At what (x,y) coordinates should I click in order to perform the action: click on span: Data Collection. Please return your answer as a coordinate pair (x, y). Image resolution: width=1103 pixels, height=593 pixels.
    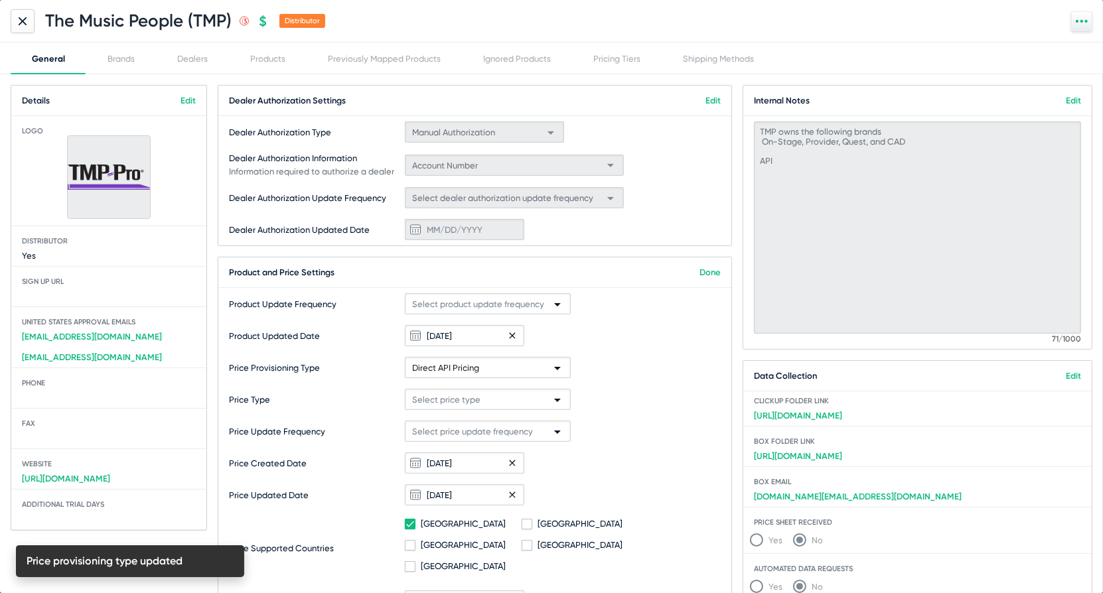
    Looking at the image, I should click on (785, 376).